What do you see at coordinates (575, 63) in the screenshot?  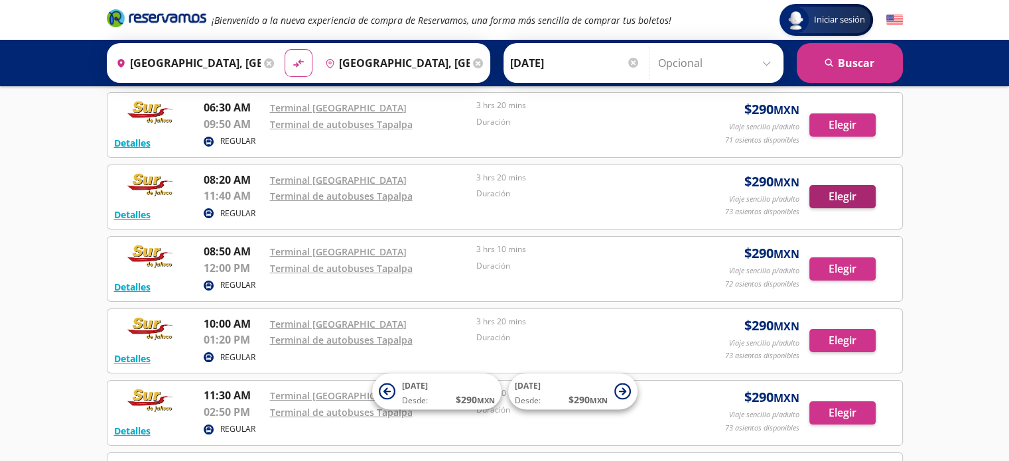 I see `input: Elegir Fecha` at bounding box center [575, 63].